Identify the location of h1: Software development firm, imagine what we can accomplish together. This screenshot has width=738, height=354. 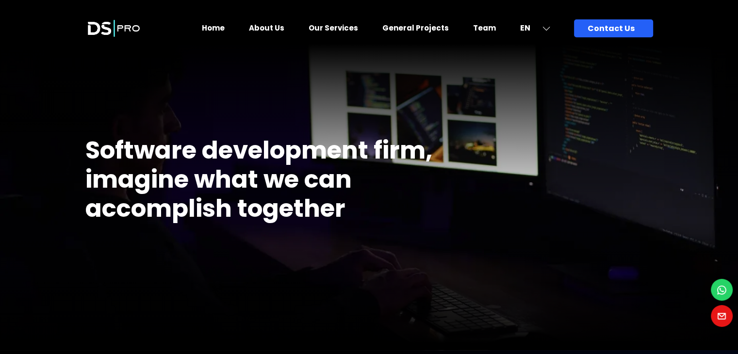
(272, 180).